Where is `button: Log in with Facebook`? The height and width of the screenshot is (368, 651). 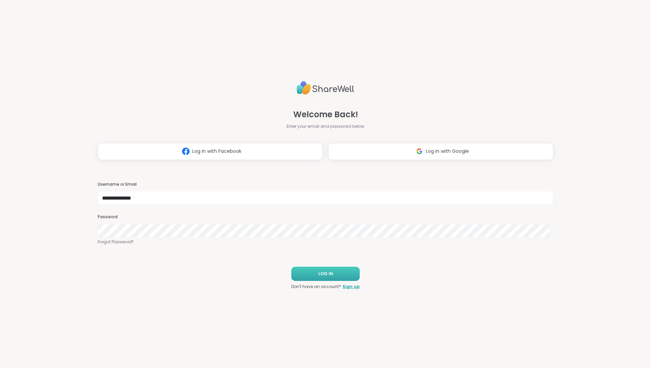
button: Log in with Facebook is located at coordinates (210, 152).